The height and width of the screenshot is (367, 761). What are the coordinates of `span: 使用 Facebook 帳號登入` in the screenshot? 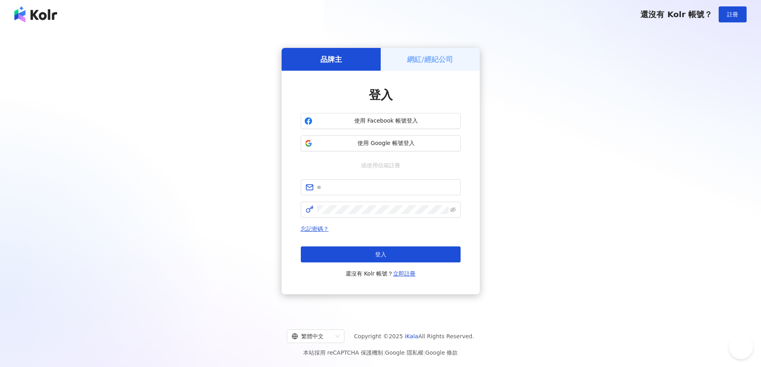 It's located at (386, 121).